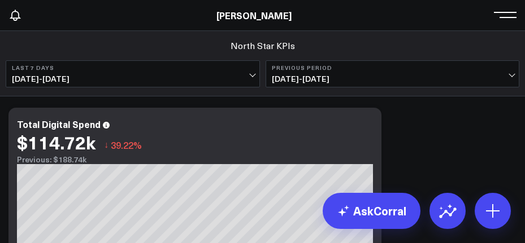 Image resolution: width=525 pixels, height=243 pixels. What do you see at coordinates (263, 46) in the screenshot?
I see `a: North Star KPIs` at bounding box center [263, 46].